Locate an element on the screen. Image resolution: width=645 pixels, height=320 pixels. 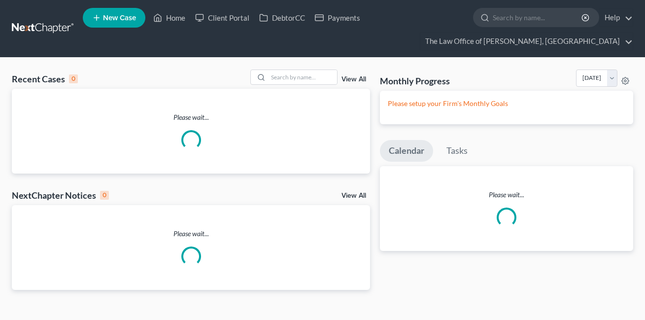
a: Home is located at coordinates (169, 18).